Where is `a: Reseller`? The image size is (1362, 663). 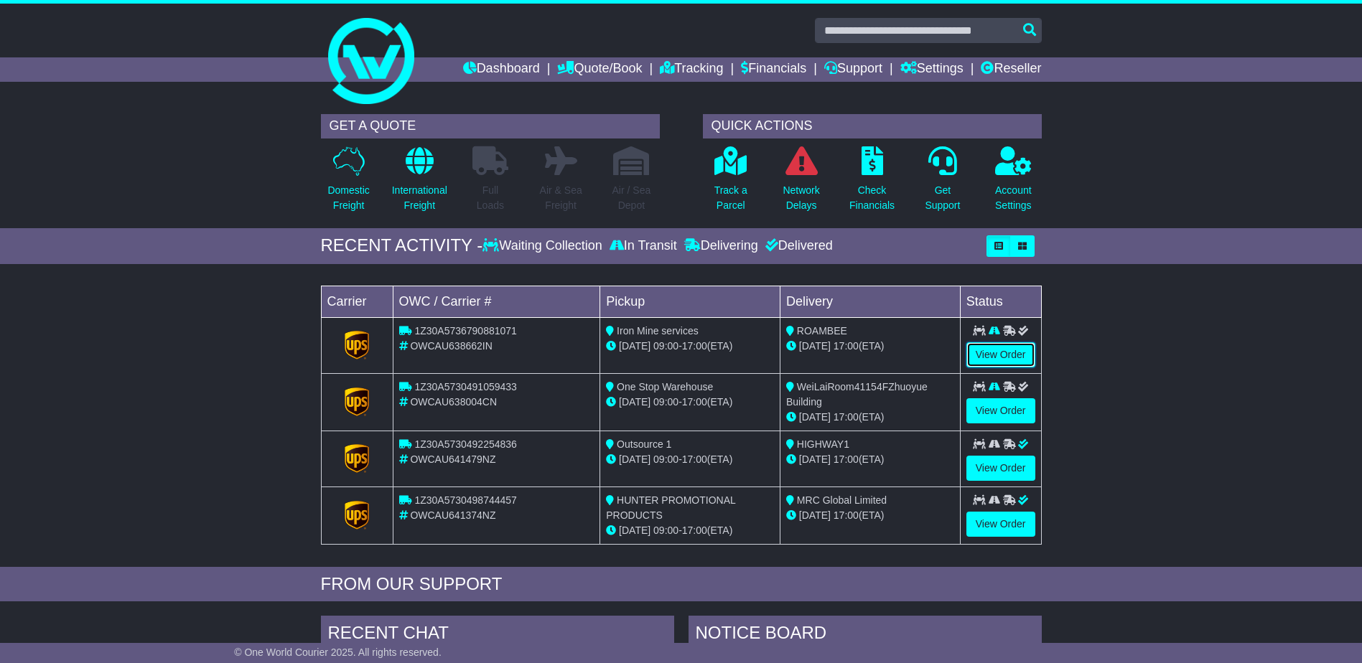 a: Reseller is located at coordinates (1011, 70).